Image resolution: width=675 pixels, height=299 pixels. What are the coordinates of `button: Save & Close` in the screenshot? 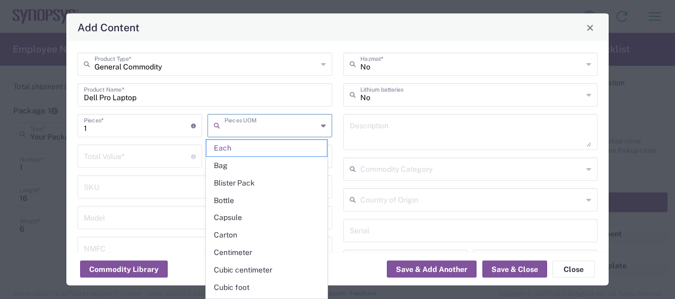 It's located at (515, 270).